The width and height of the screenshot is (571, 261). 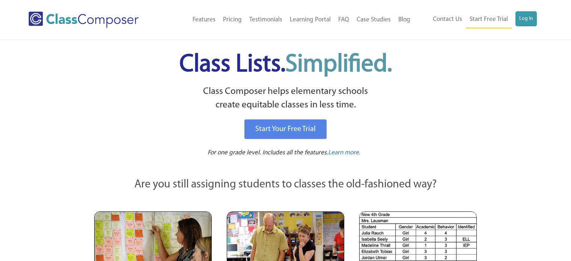 What do you see at coordinates (489, 20) in the screenshot?
I see `a: Start Free Trial` at bounding box center [489, 20].